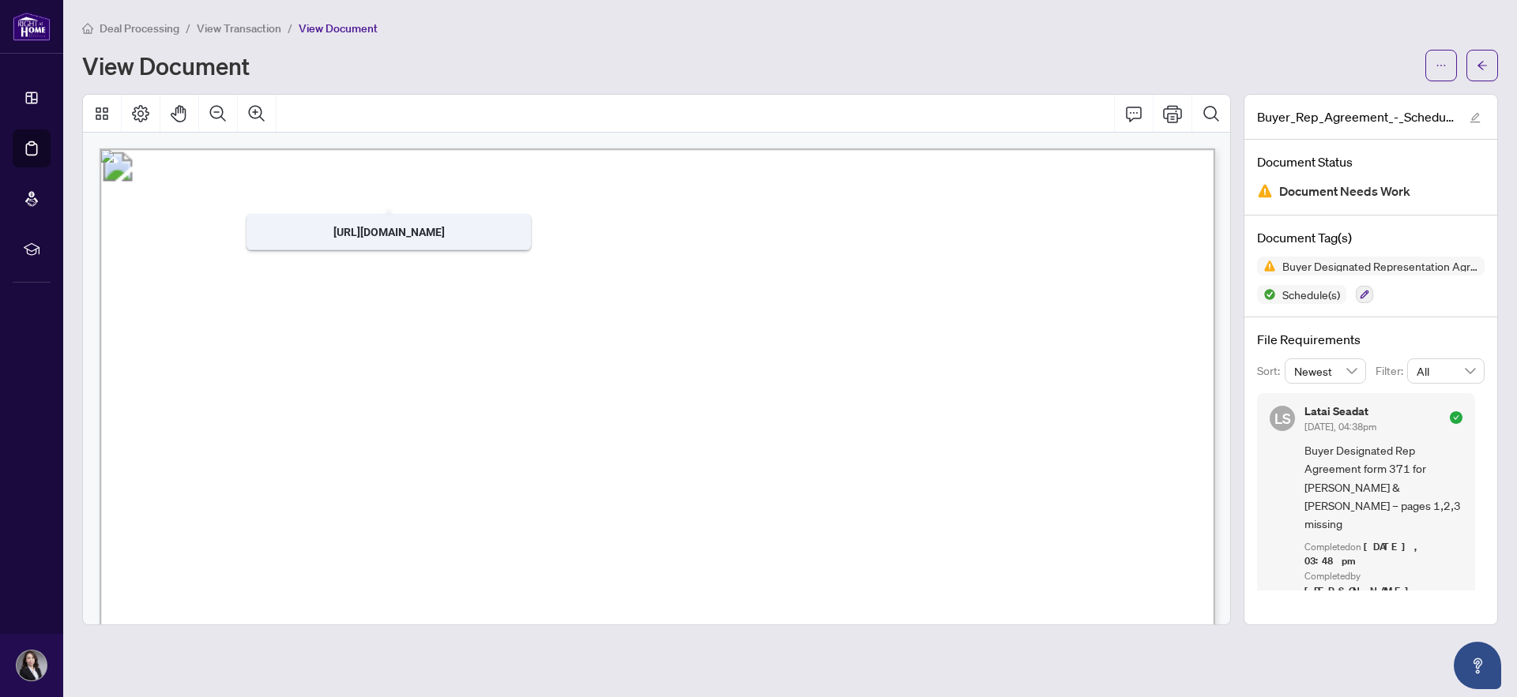  What do you see at coordinates (1380, 266) in the screenshot?
I see `span: Buyer Designated Representation Agreement` at bounding box center [1380, 266].